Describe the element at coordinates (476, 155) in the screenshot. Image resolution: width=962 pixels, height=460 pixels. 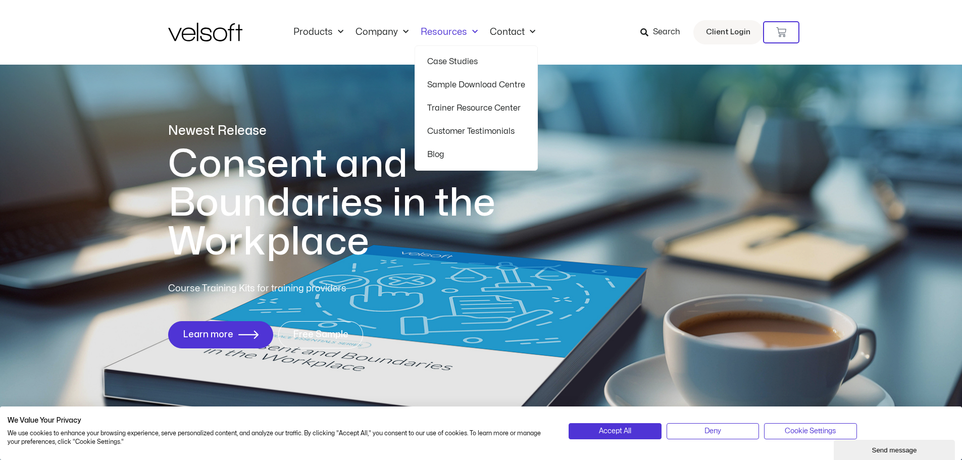
I see `a: Blog` at that location.